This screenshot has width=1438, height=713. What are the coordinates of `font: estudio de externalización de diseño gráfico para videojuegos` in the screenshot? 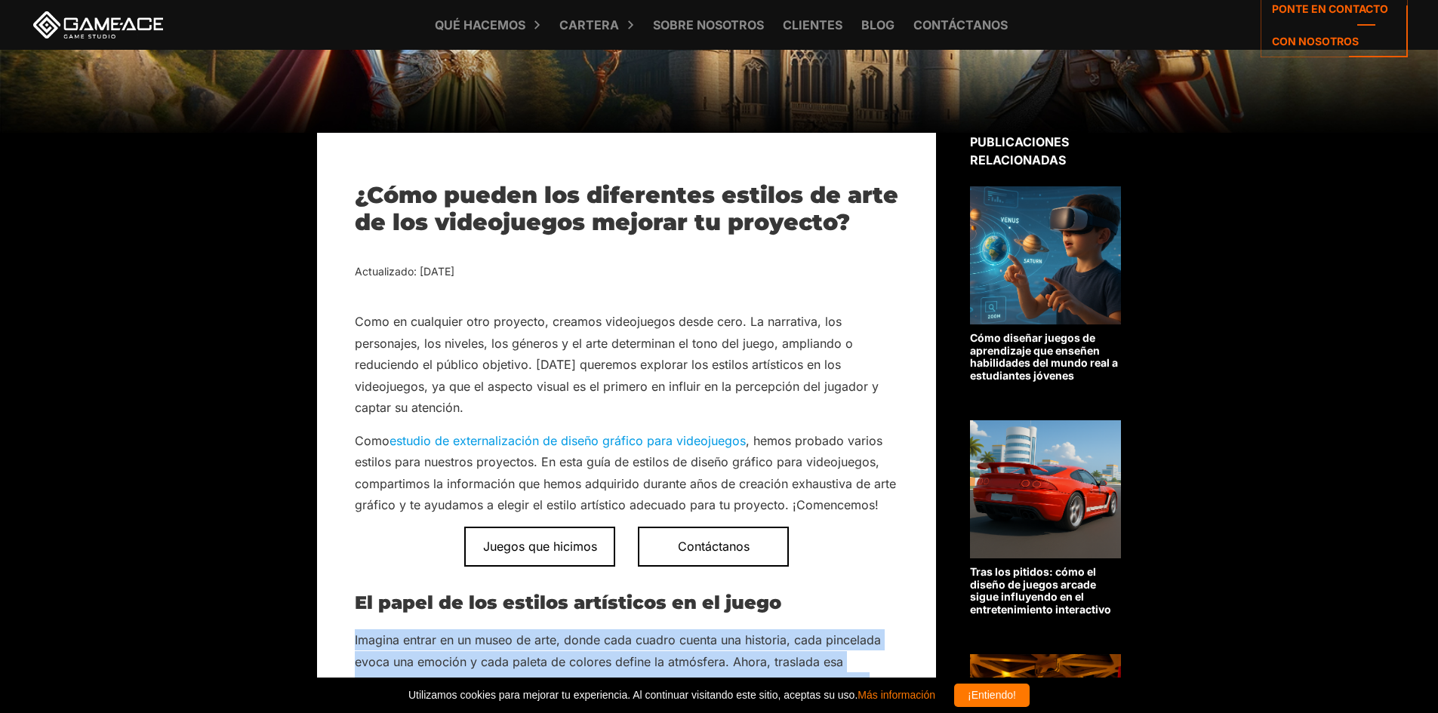 It's located at (568, 441).